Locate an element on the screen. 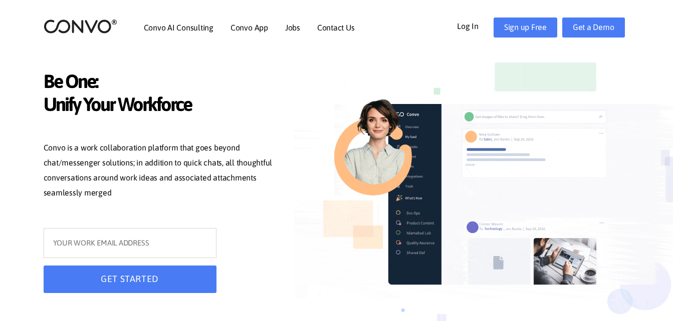 Image resolution: width=673 pixels, height=321 pixels. a: Contact Us is located at coordinates (336, 28).